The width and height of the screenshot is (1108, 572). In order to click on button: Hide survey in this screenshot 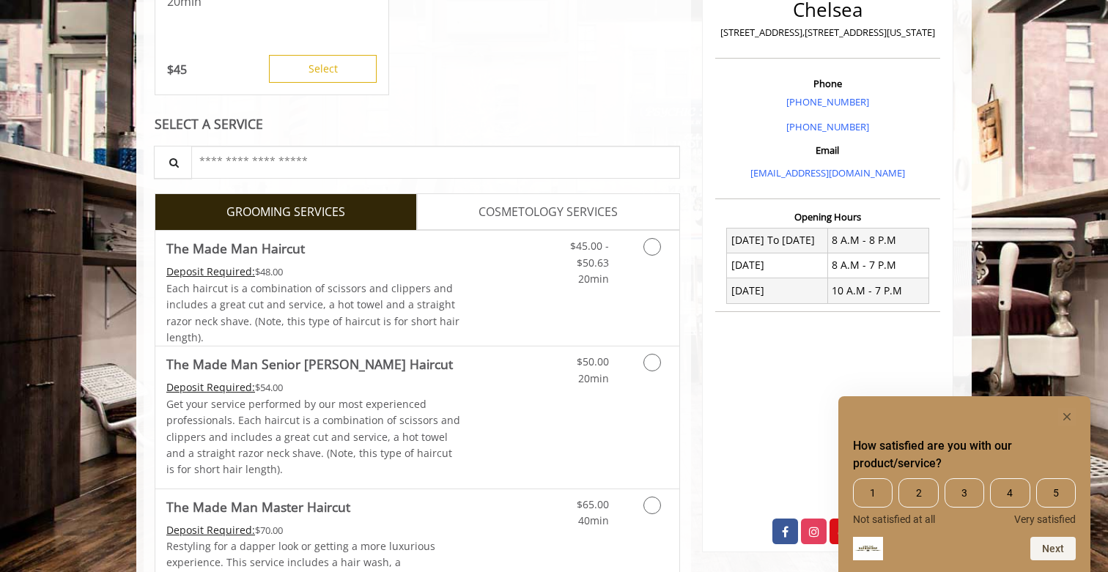, I will do `click(1067, 417)`.